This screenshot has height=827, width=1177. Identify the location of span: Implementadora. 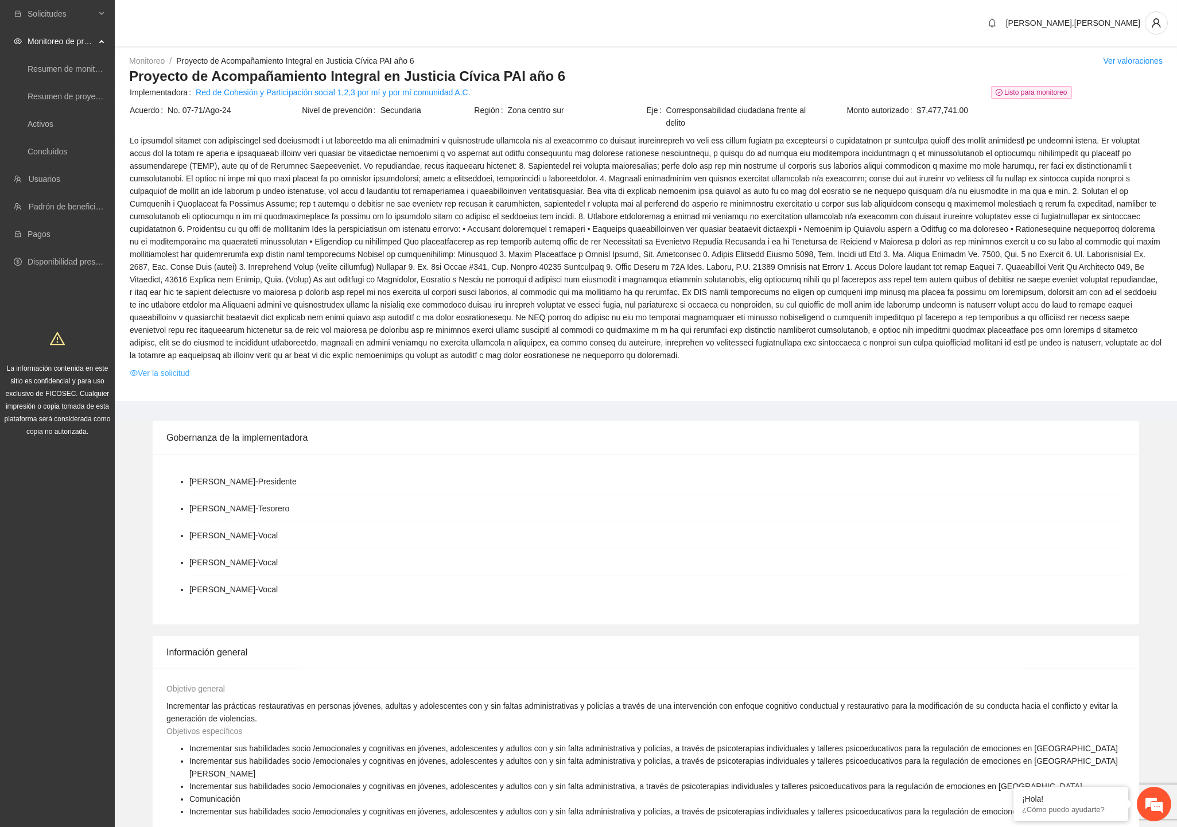
(162, 92).